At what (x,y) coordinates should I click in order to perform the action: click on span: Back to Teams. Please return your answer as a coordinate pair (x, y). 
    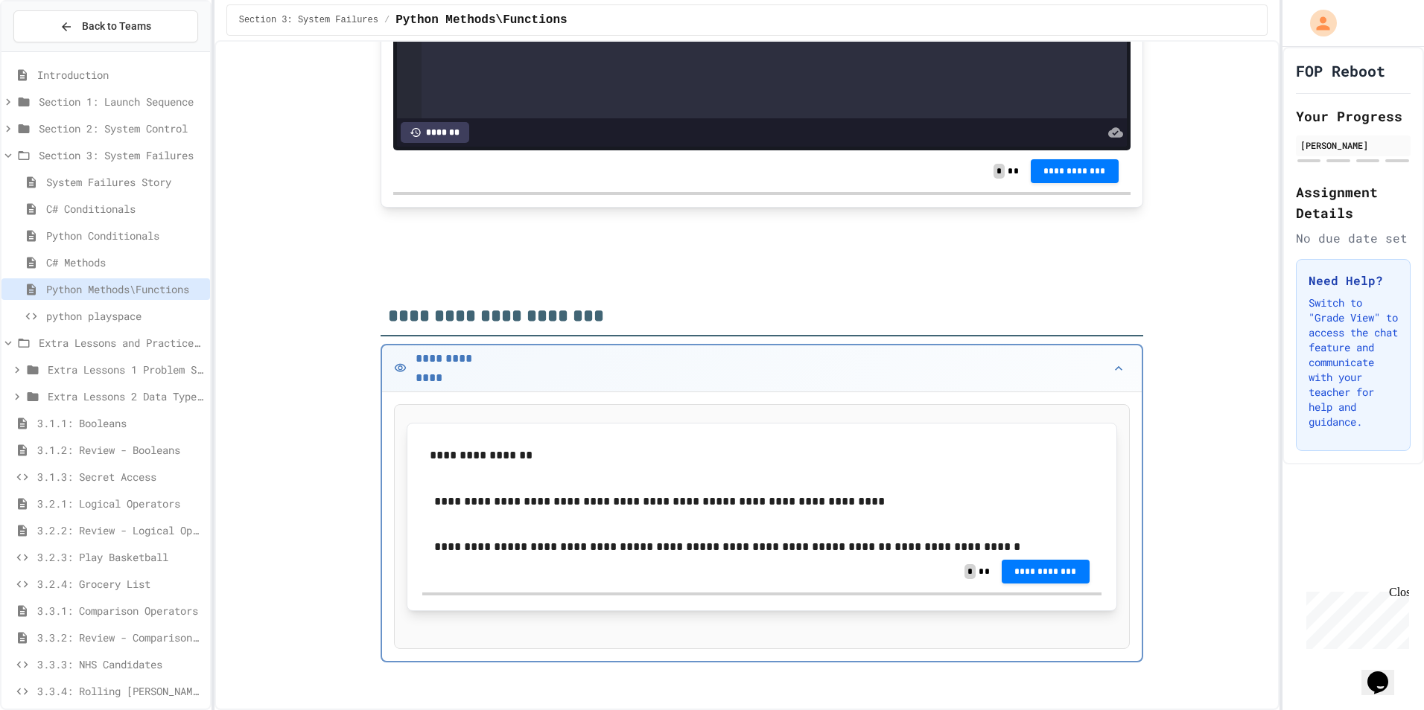
    Looking at the image, I should click on (116, 26).